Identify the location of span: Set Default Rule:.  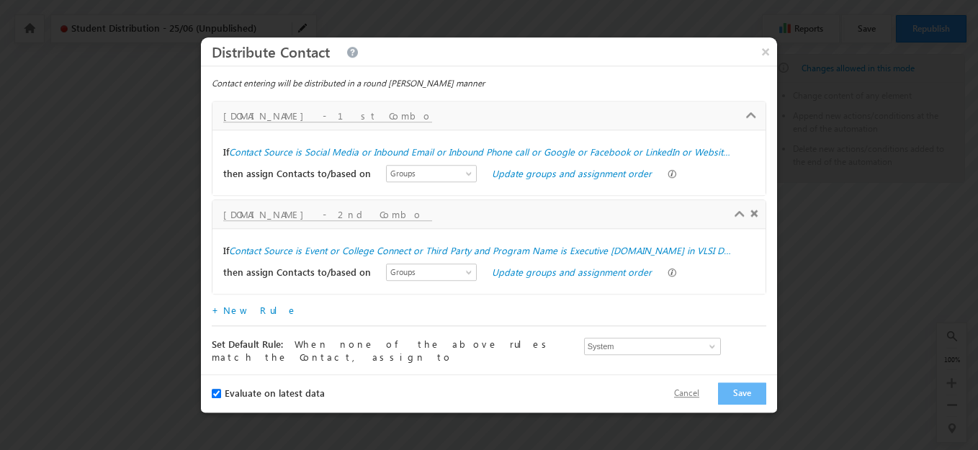
(247, 343).